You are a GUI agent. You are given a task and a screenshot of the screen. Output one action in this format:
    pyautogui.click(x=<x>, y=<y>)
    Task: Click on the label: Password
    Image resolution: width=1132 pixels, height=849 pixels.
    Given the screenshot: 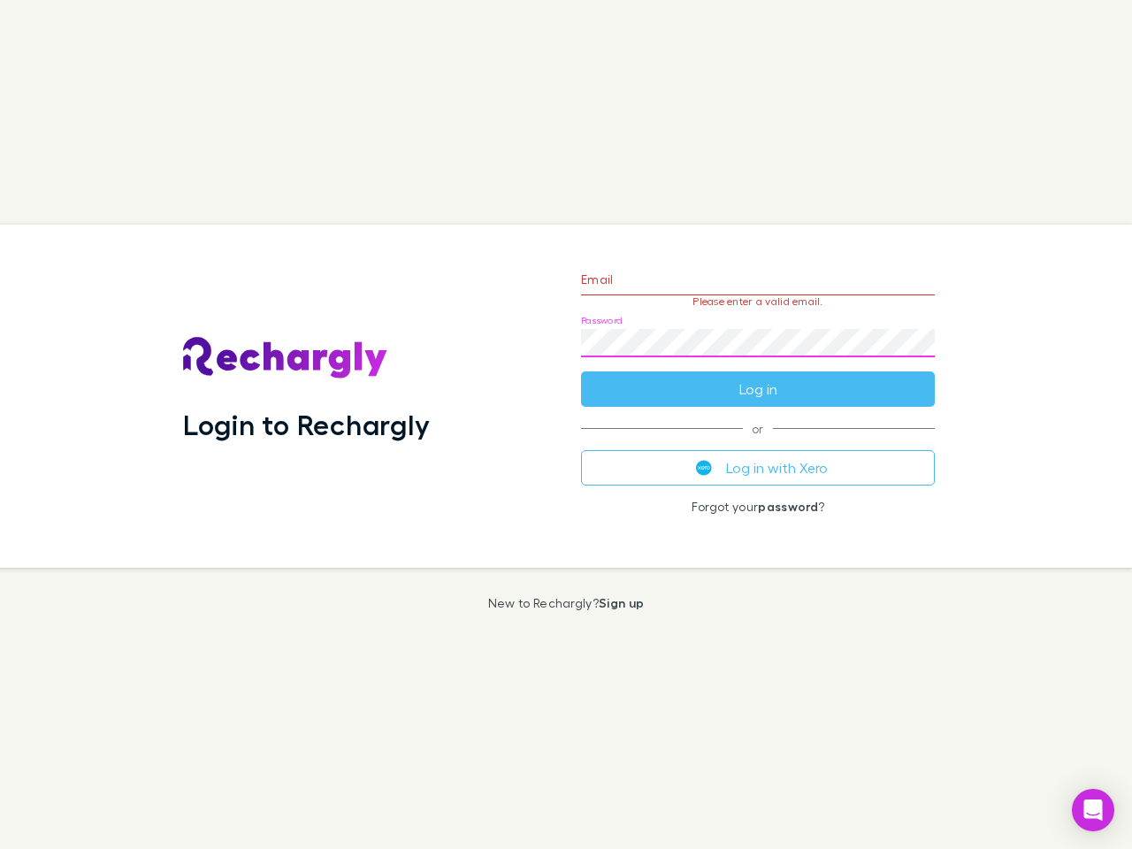 What is the action you would take?
    pyautogui.click(x=601, y=320)
    